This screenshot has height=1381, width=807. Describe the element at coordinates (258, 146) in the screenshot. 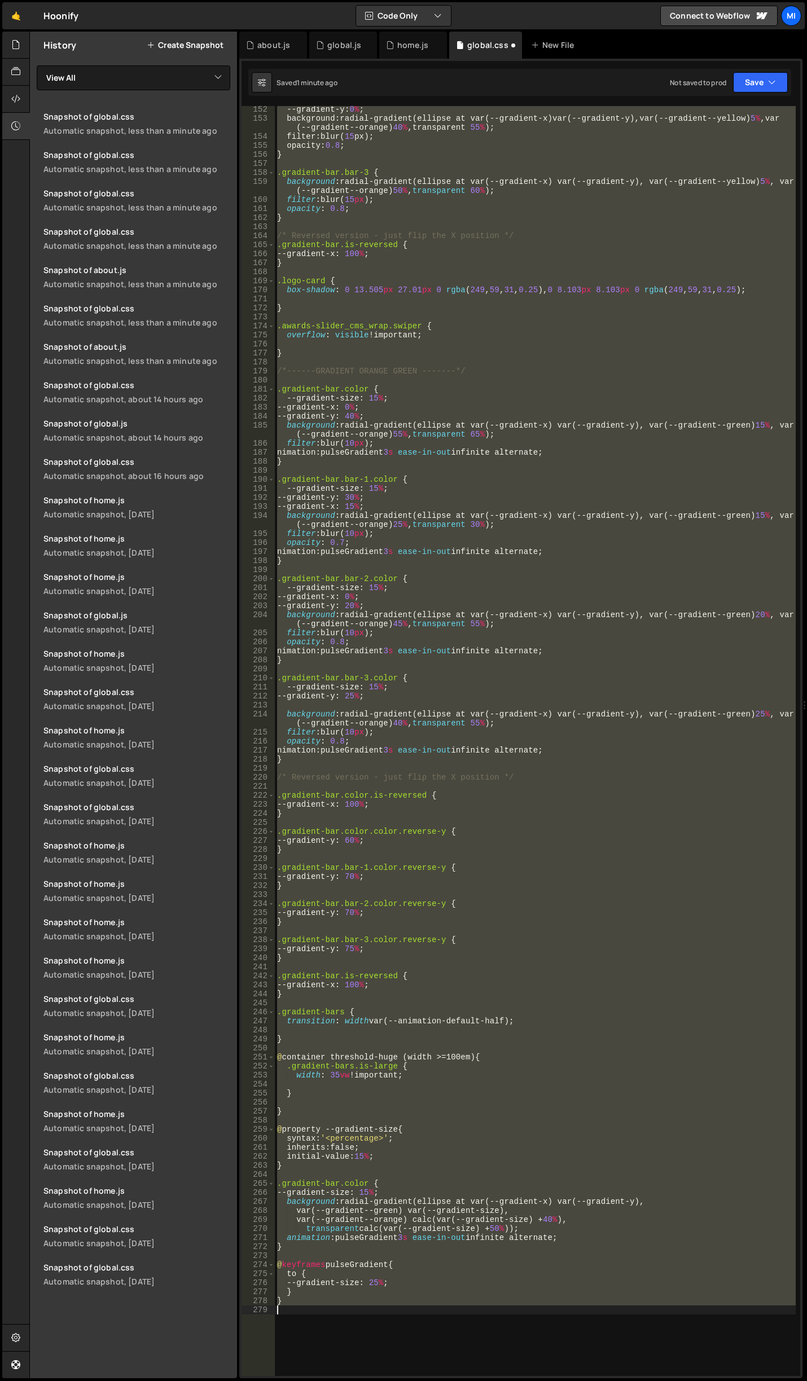

I see `div: 155` at that location.